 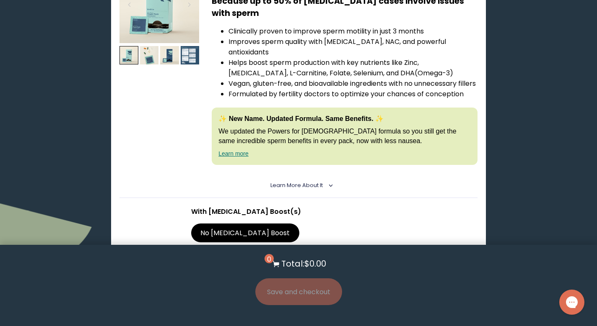 What do you see at coordinates (298, 186) in the screenshot?
I see `summary: Learn More About it <` at bounding box center [298, 186].